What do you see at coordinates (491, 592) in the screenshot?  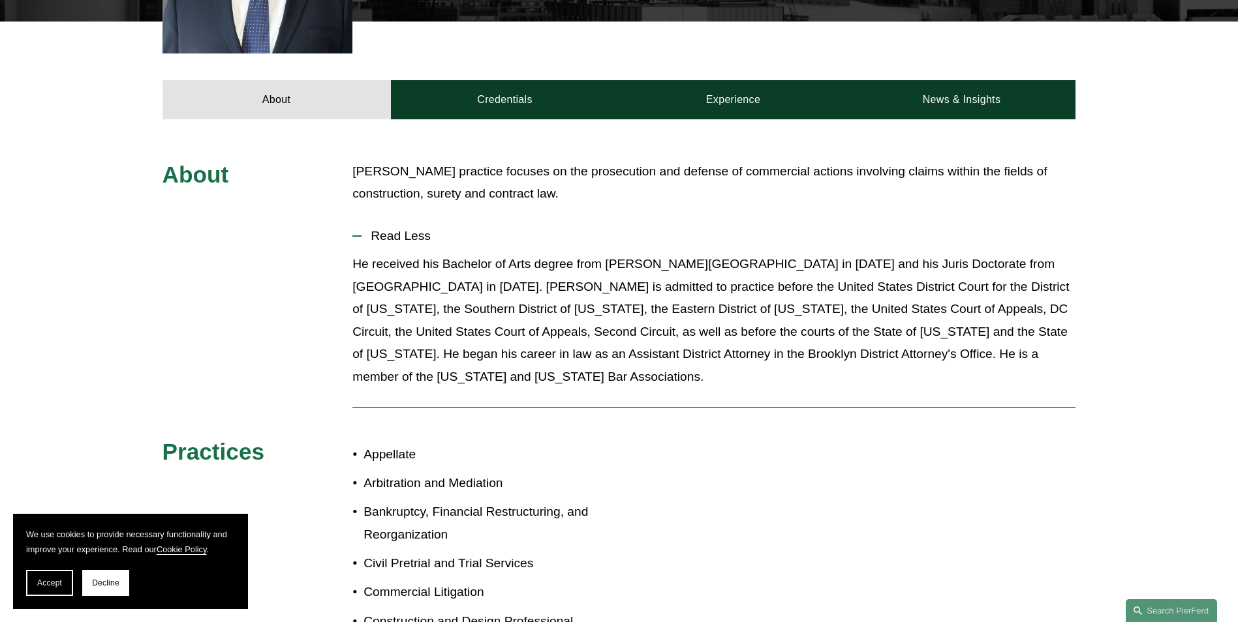 I see `p: Commercial Litigation` at bounding box center [491, 592].